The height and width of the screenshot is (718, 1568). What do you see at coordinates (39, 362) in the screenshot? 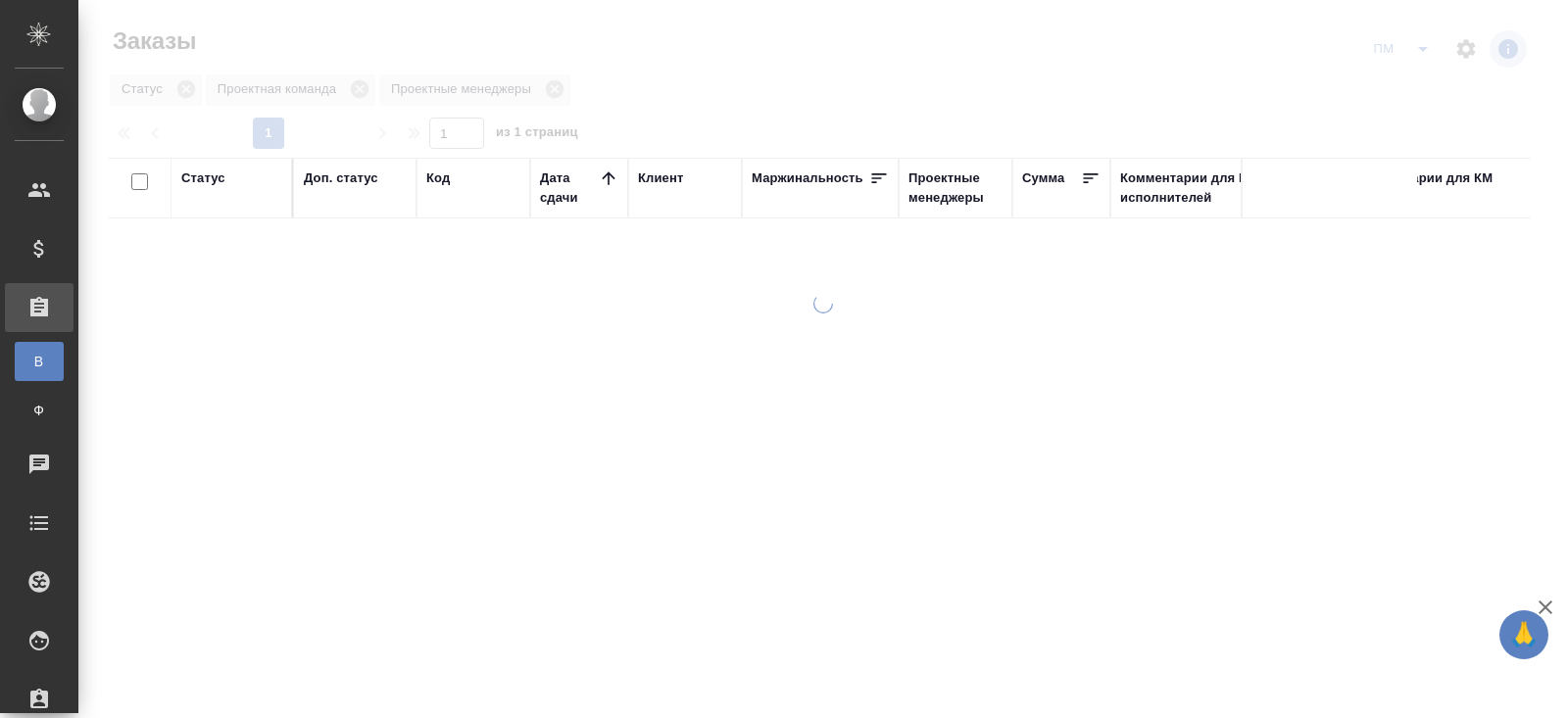
I see `span: В` at bounding box center [39, 362].